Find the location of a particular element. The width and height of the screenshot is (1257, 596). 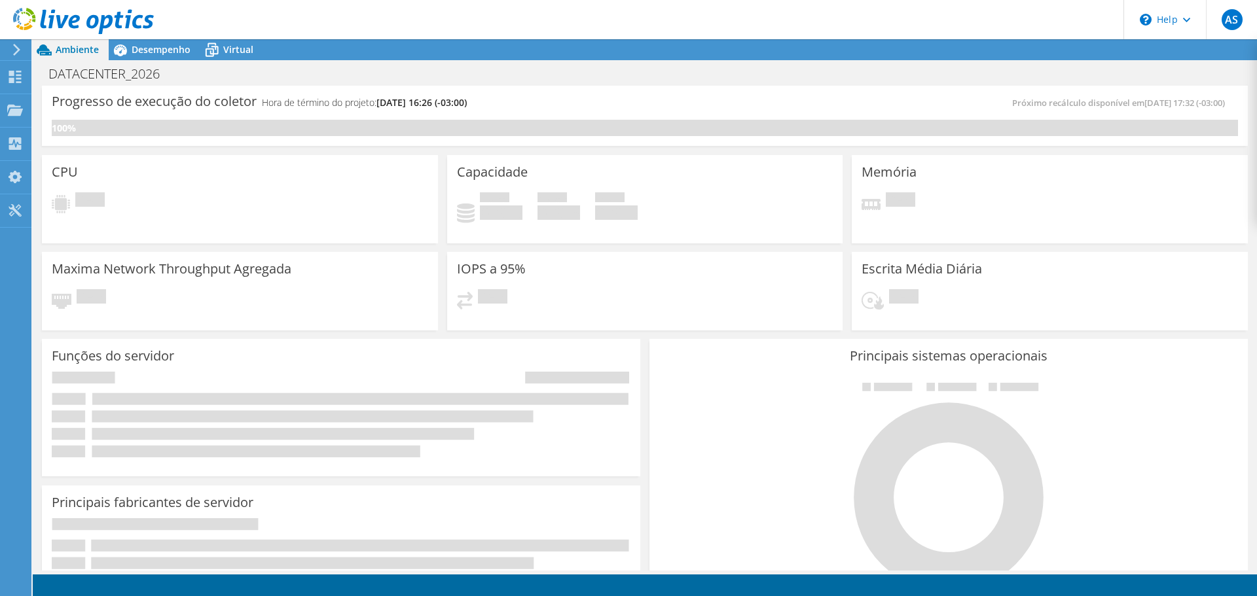

span: Ambiente is located at coordinates (77, 49).